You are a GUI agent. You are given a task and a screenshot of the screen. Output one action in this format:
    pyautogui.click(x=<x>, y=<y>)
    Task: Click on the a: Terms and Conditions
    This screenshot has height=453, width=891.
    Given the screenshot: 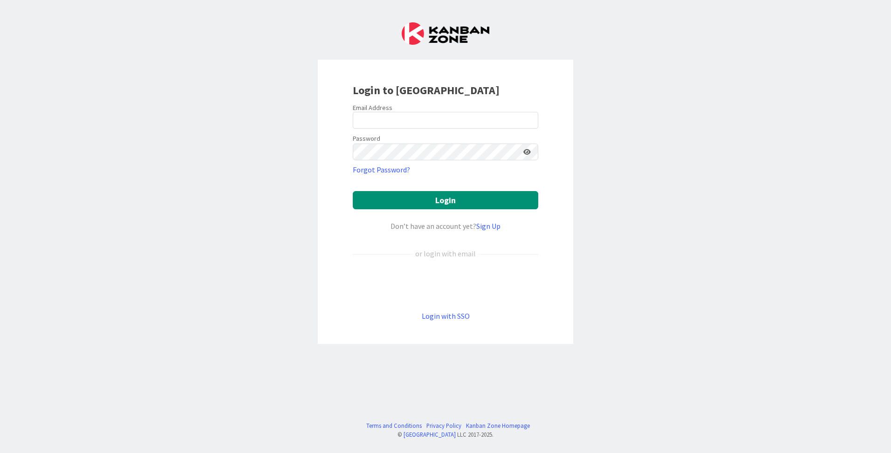 What is the action you would take?
    pyautogui.click(x=394, y=425)
    